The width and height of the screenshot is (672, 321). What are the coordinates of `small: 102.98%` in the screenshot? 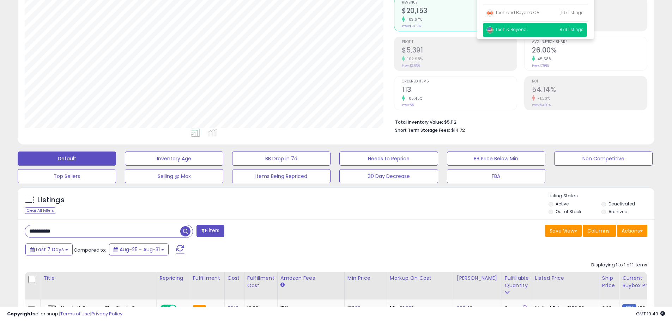 It's located at (414, 59).